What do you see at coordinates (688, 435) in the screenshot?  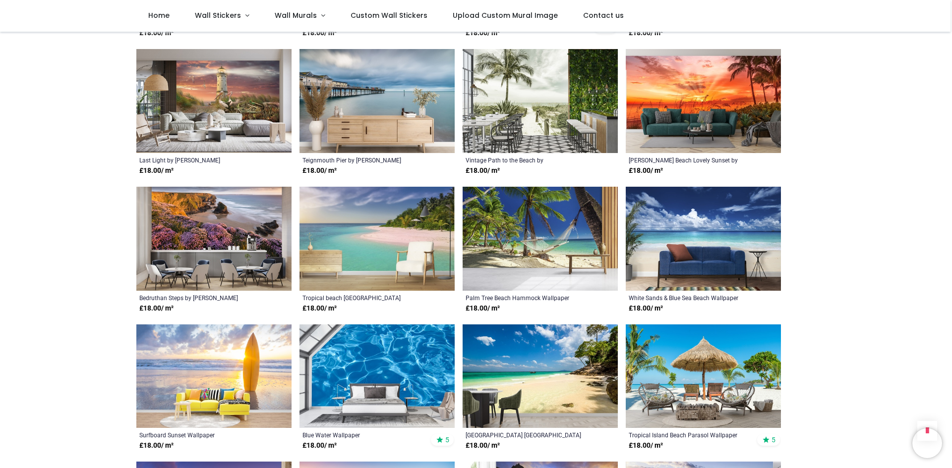 I see `div: Tropical Island Beach Parasol Wallpaper` at bounding box center [688, 435].